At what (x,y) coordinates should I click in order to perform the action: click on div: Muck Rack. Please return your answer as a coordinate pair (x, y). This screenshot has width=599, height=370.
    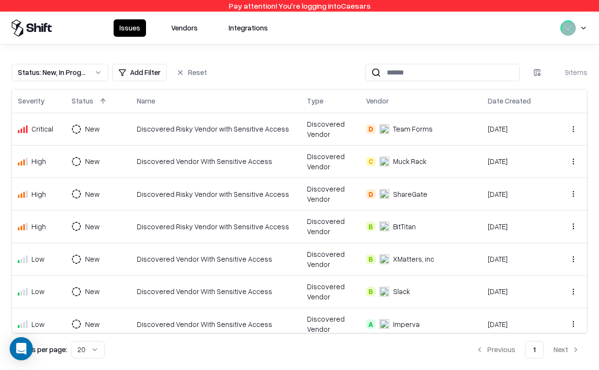
    Looking at the image, I should click on (409, 161).